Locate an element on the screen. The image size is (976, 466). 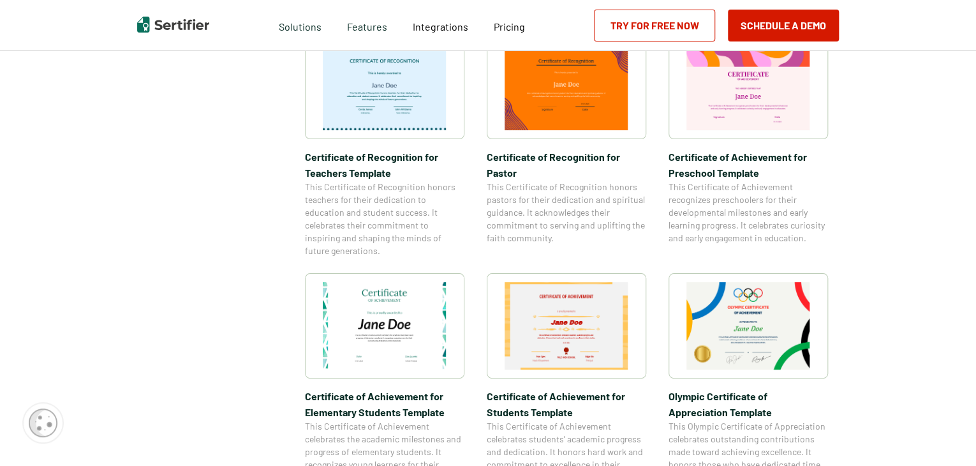
span: Certificate of Achievement for Elementary Students Template is located at coordinates (385, 404).